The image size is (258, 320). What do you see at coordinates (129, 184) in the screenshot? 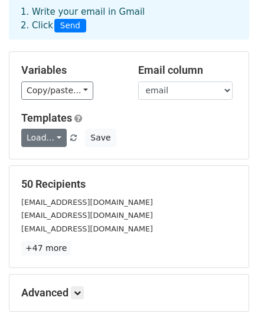
I see `h5: 50 Recipients` at bounding box center [129, 184].